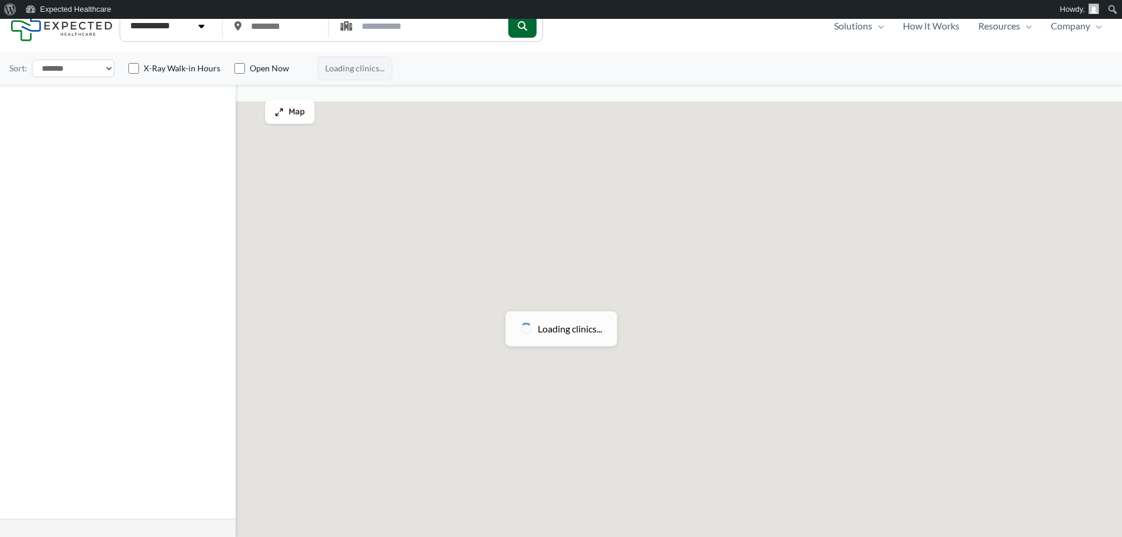  What do you see at coordinates (853, 26) in the screenshot?
I see `span: Solutions` at bounding box center [853, 26].